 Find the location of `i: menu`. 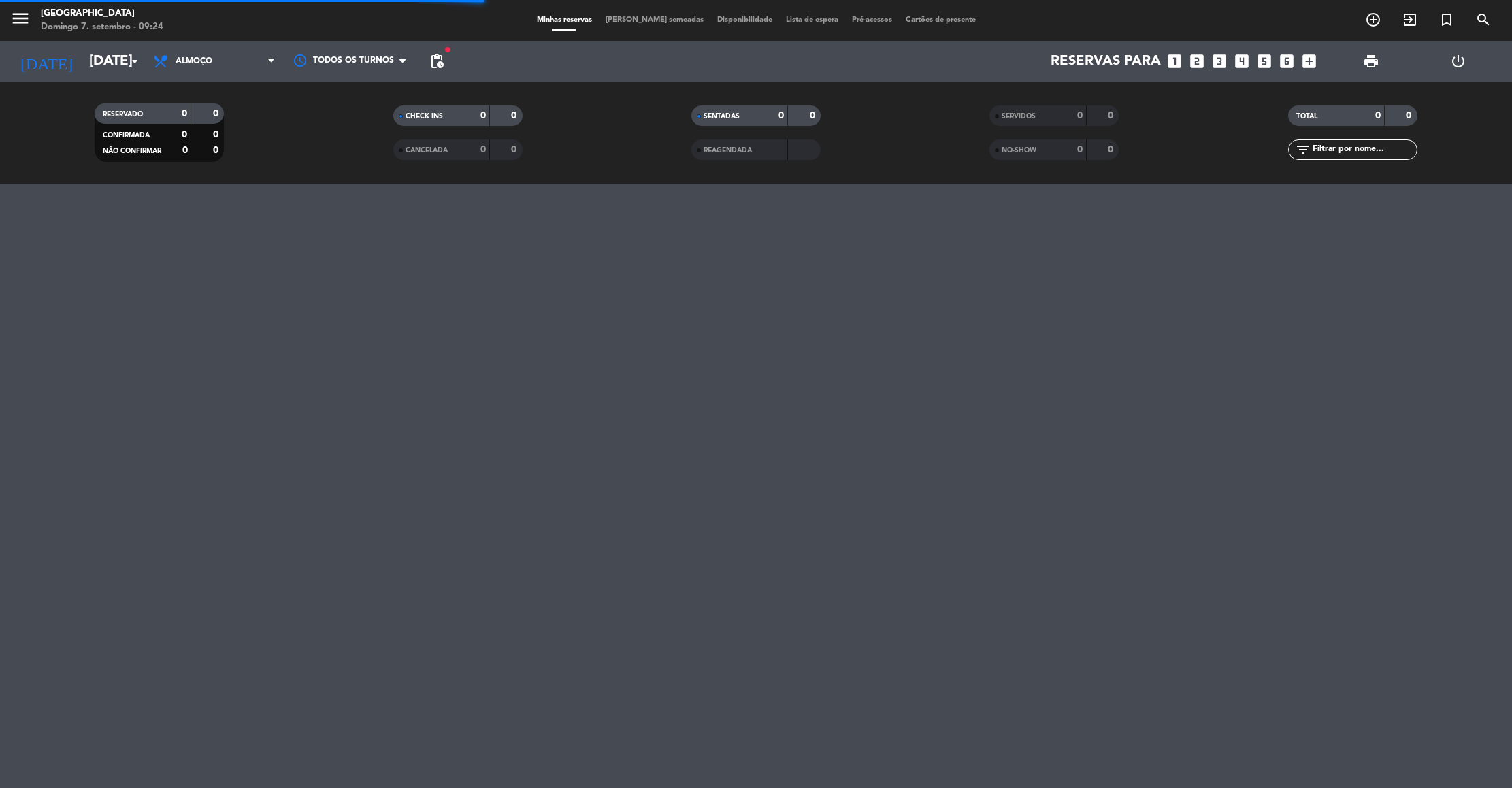

i: menu is located at coordinates (20, 18).